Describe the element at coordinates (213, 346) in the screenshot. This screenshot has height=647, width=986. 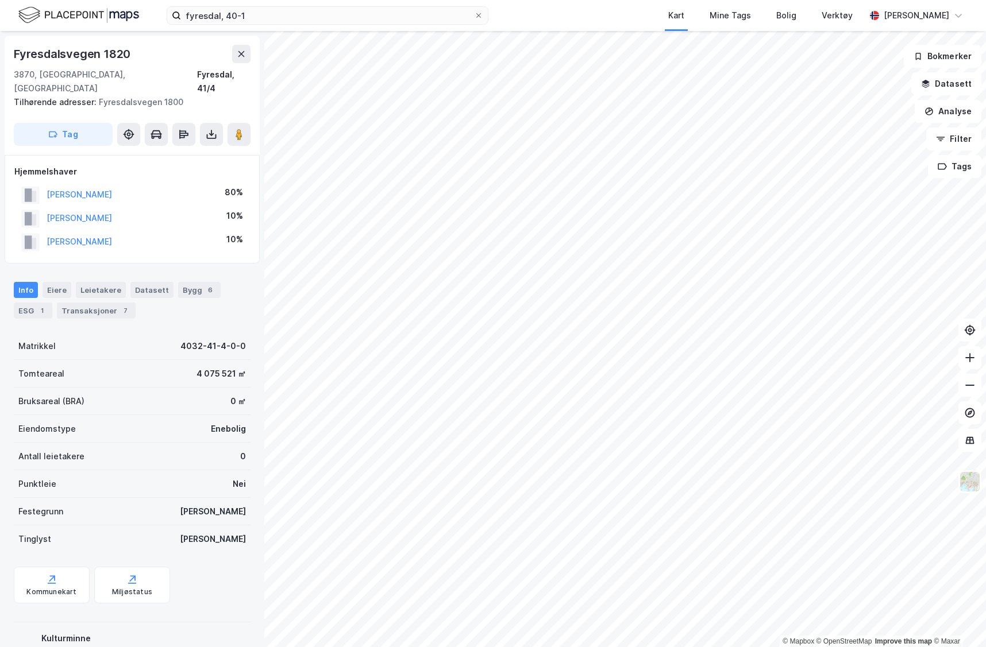
I see `div: 4032-41-4-0-0` at that location.